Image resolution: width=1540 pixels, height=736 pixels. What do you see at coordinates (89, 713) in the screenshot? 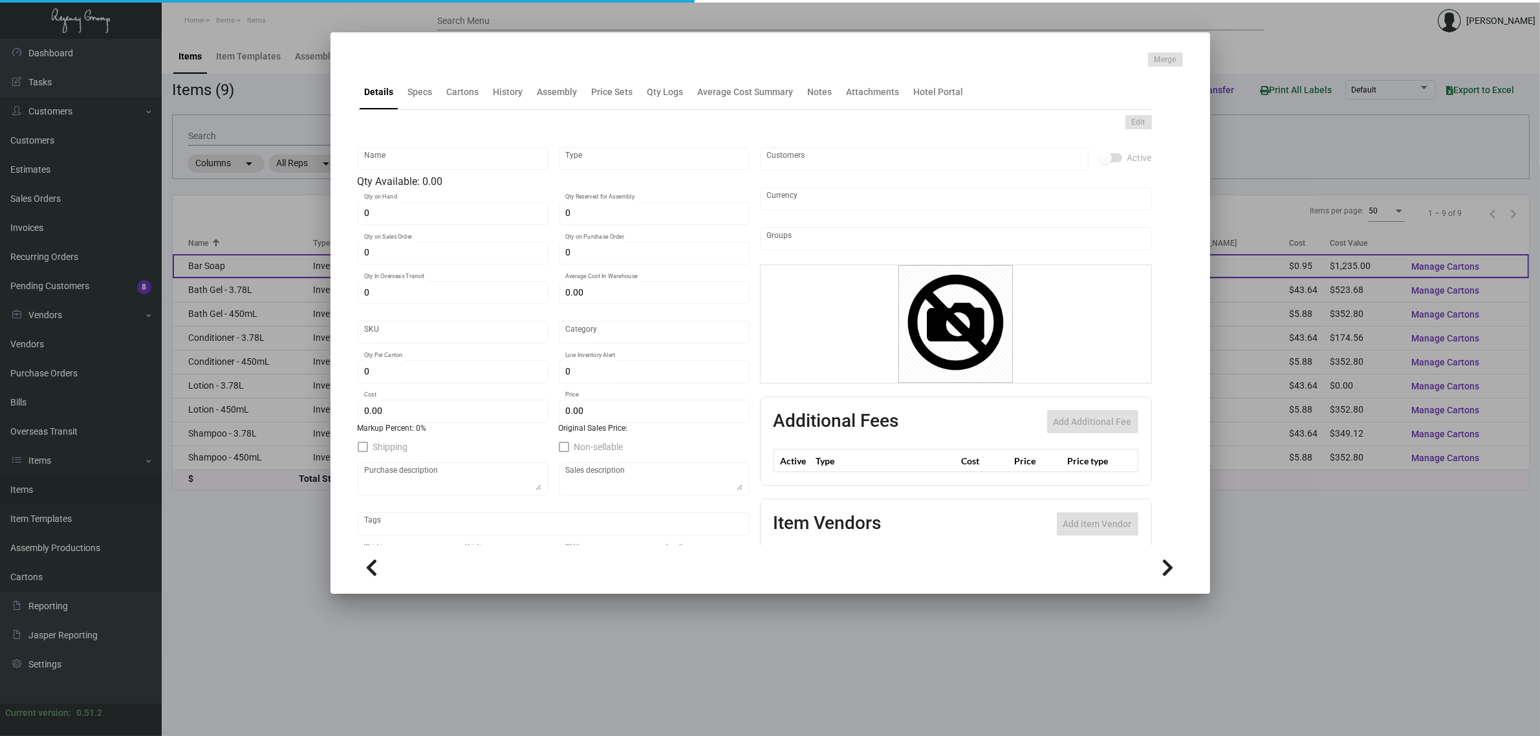
I see `div: 0.51.2` at bounding box center [89, 713].